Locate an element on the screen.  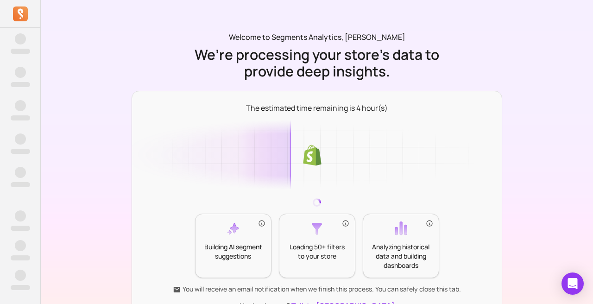
p: Loading 50+ filters to your store is located at coordinates (317, 251).